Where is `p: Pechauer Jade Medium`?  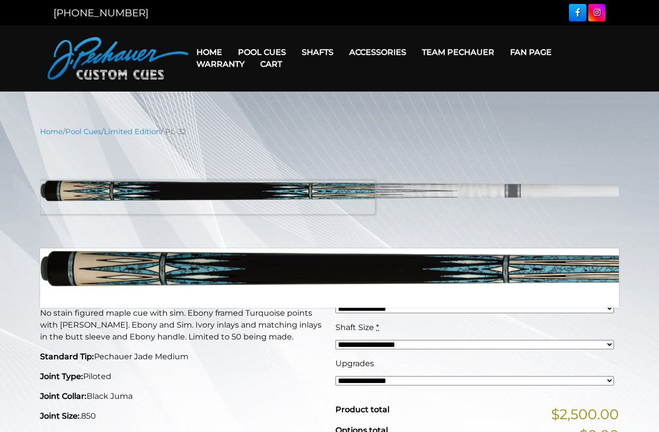 p: Pechauer Jade Medium is located at coordinates (182, 357).